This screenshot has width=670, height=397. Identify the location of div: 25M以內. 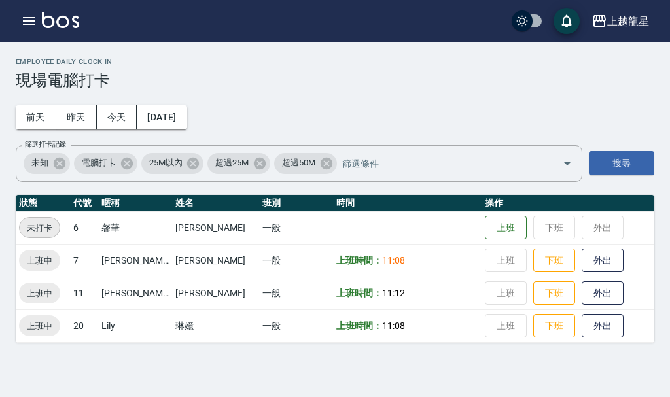
(173, 164).